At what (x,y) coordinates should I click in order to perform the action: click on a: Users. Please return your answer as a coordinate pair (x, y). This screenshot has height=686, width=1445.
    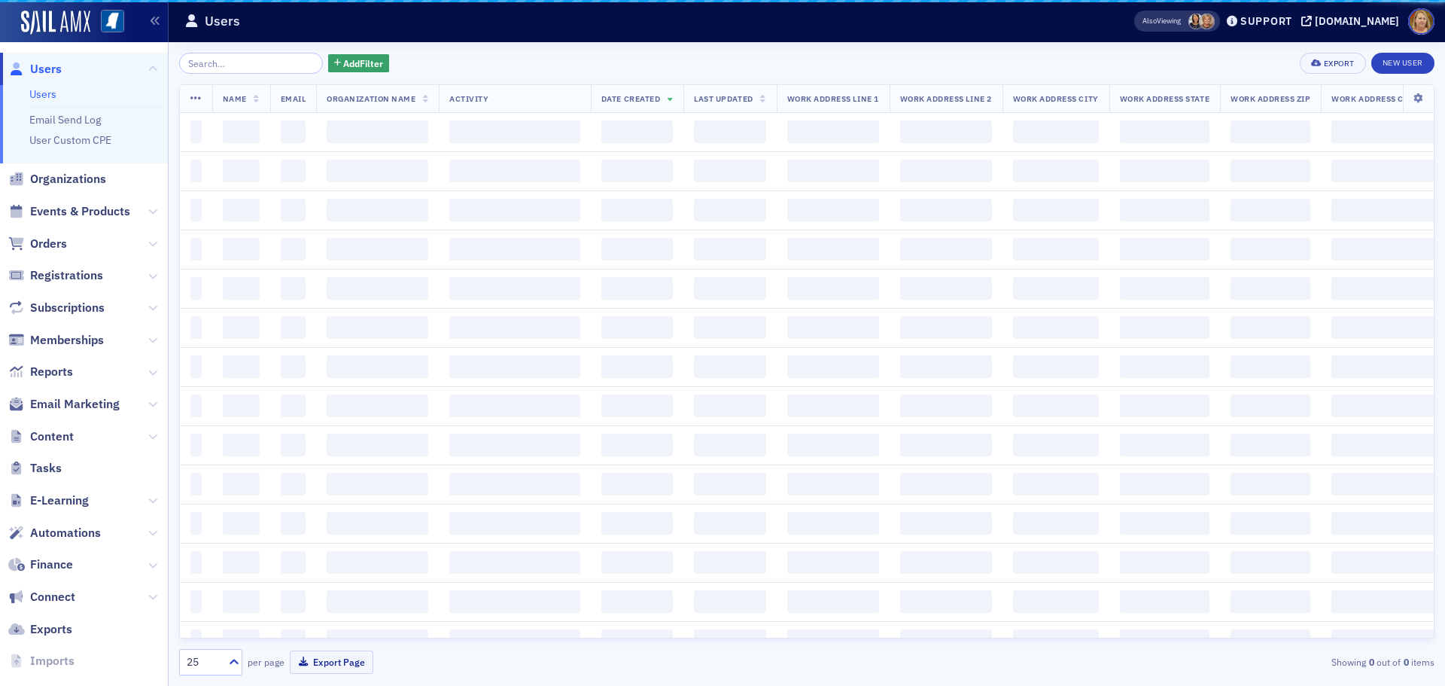
    Looking at the image, I should click on (35, 69).